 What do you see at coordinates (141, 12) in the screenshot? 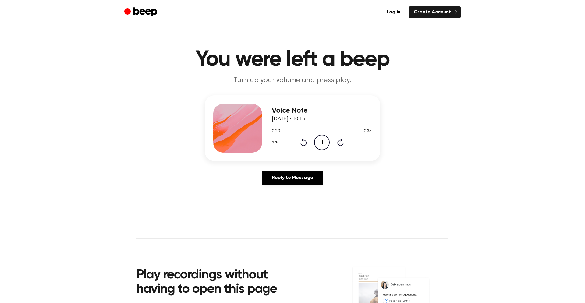
I see `a: Beep` at bounding box center [141, 12].